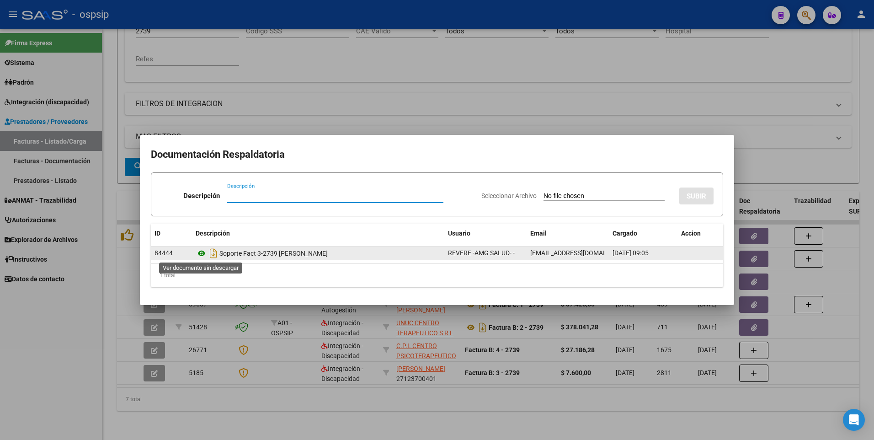 This screenshot has width=874, height=440. What do you see at coordinates (459, 233) in the screenshot?
I see `span: Usuario` at bounding box center [459, 233].